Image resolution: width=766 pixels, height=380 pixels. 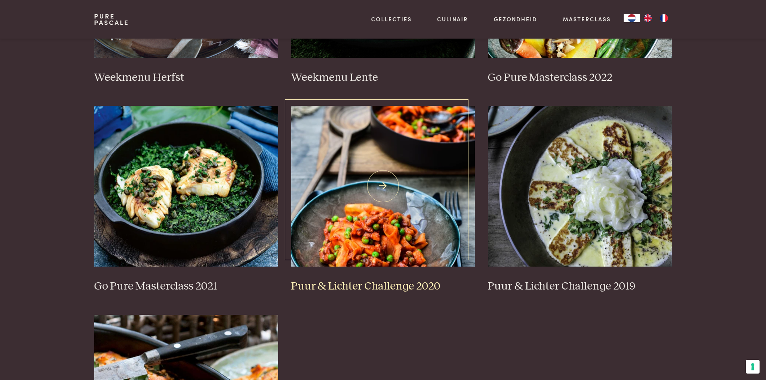 I want to click on img: Puur &#038; Lichter Challenge 2019, so click(x=580, y=186).